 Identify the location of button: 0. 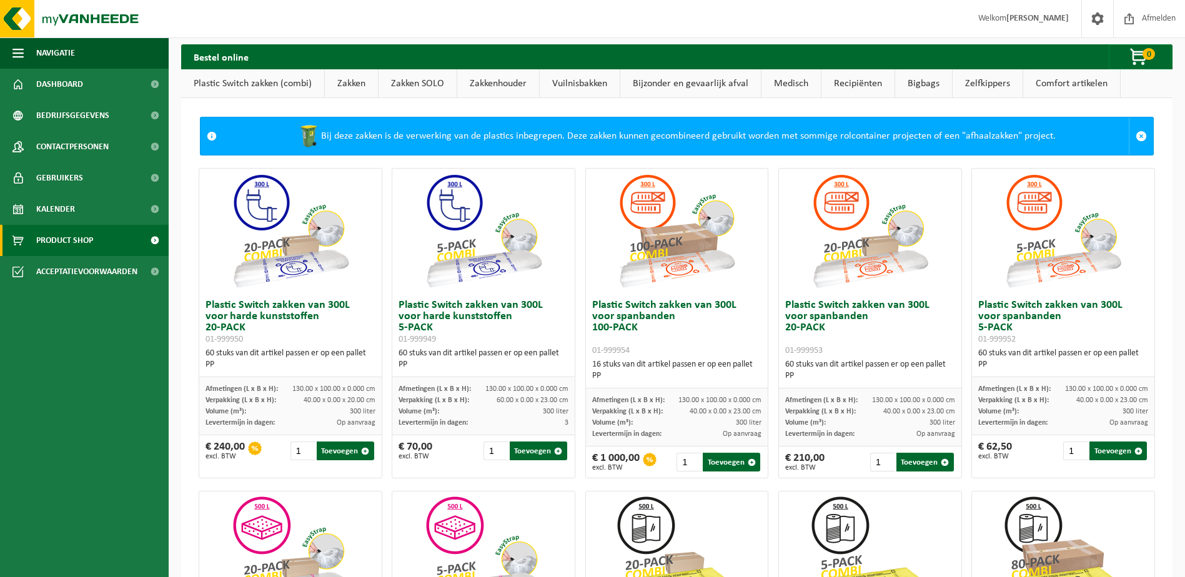
(1140, 57).